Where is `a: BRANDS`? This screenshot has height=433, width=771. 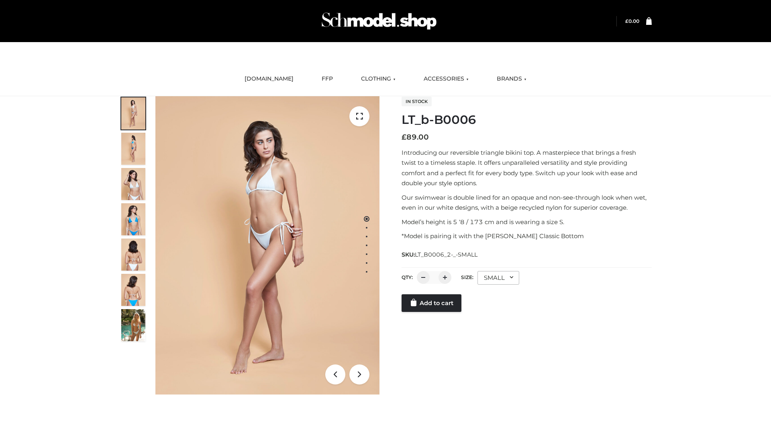 a: BRANDS is located at coordinates (511, 79).